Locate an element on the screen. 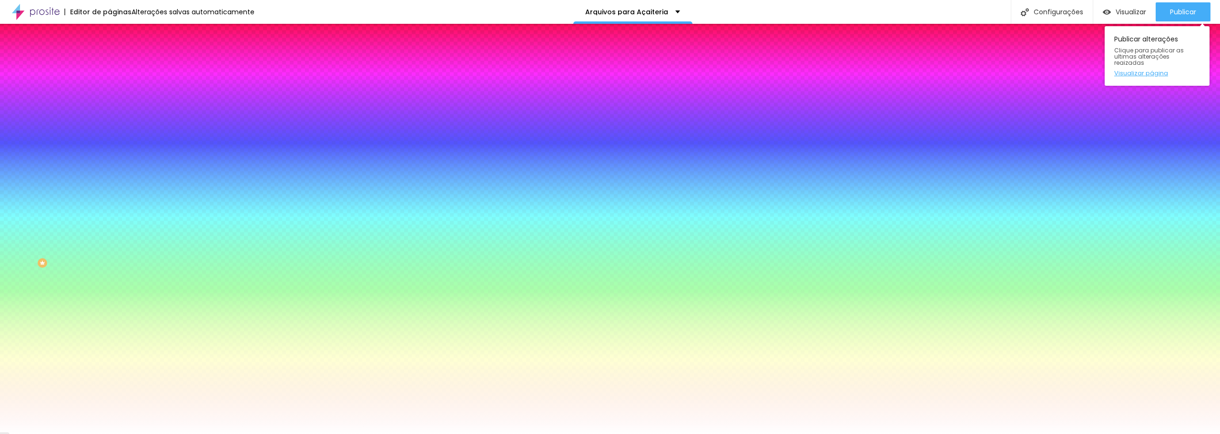 The width and height of the screenshot is (1220, 434). button: Visualizar is located at coordinates (1125, 12).